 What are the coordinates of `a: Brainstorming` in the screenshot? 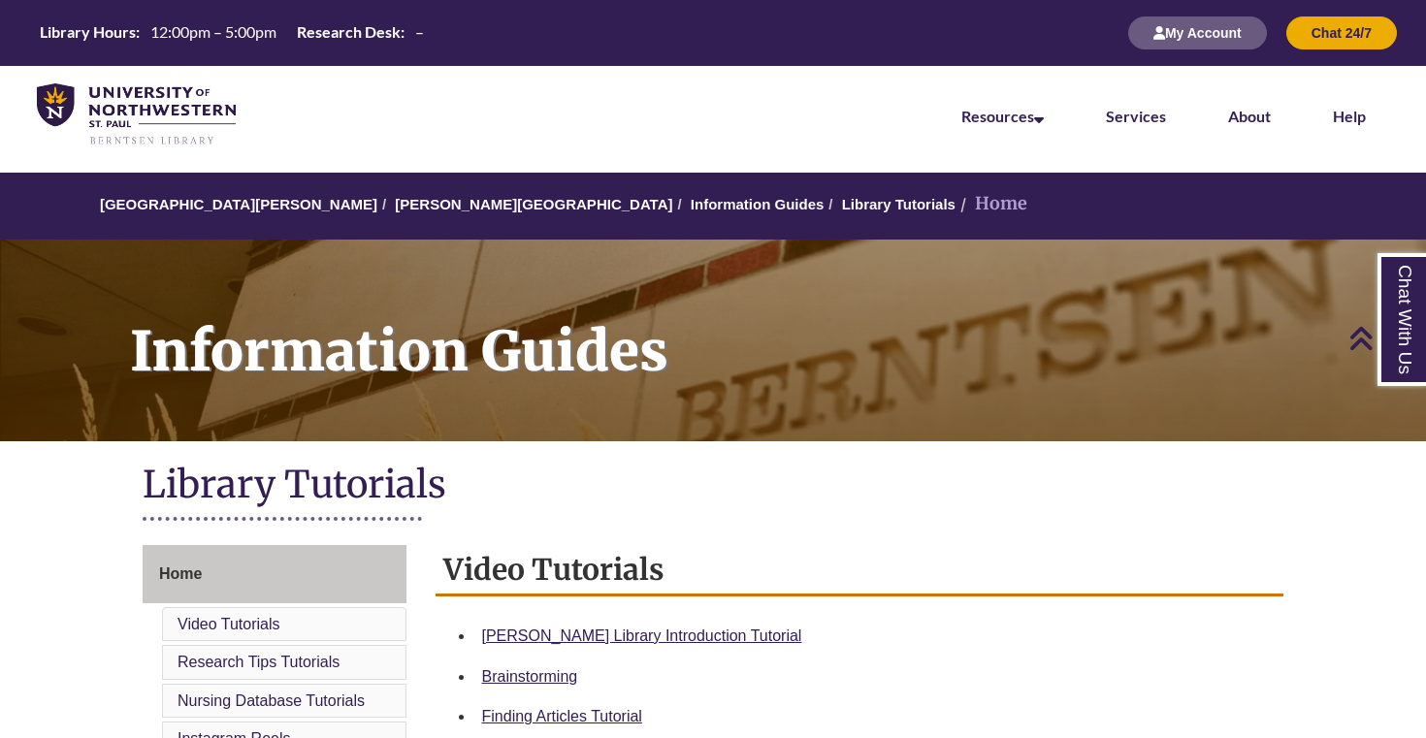 It's located at (530, 676).